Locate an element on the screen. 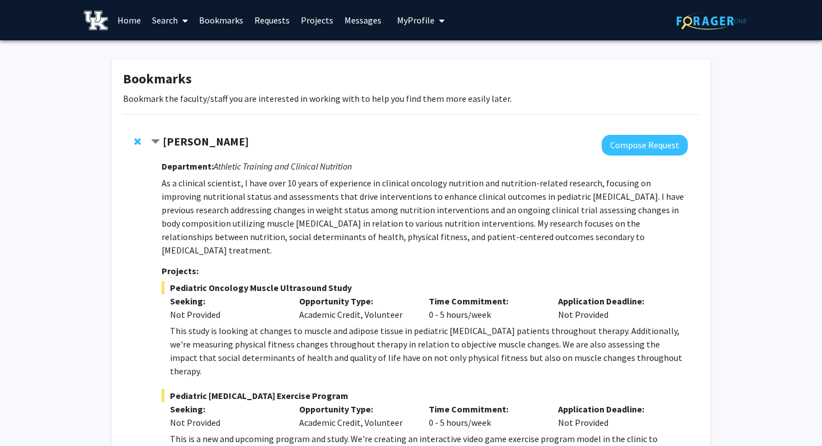  p: As a clinical scientist, I have over 10 years of experience in clinical oncology nutrition and nu... is located at coordinates (425, 217).